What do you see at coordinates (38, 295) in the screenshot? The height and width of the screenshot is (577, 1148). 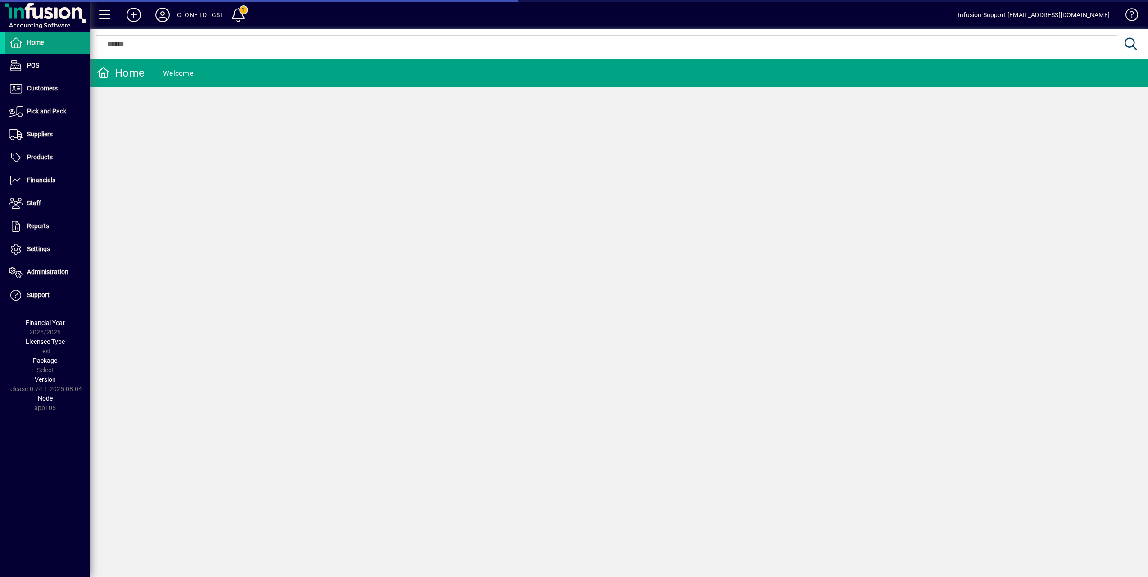 I see `span: Support` at bounding box center [38, 295].